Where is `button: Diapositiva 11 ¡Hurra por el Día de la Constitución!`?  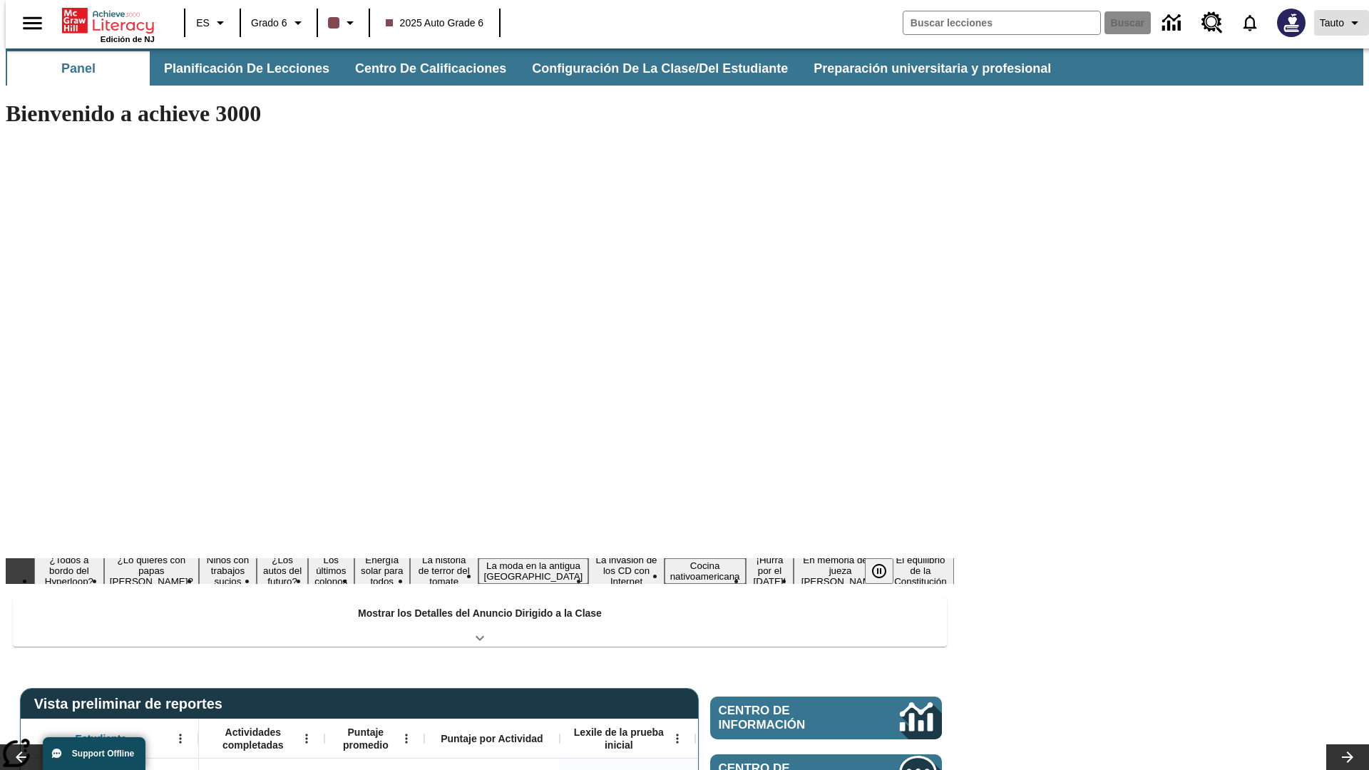
button: Diapositiva 11 ¡Hurra por el Día de la Constitución! is located at coordinates (770, 571).